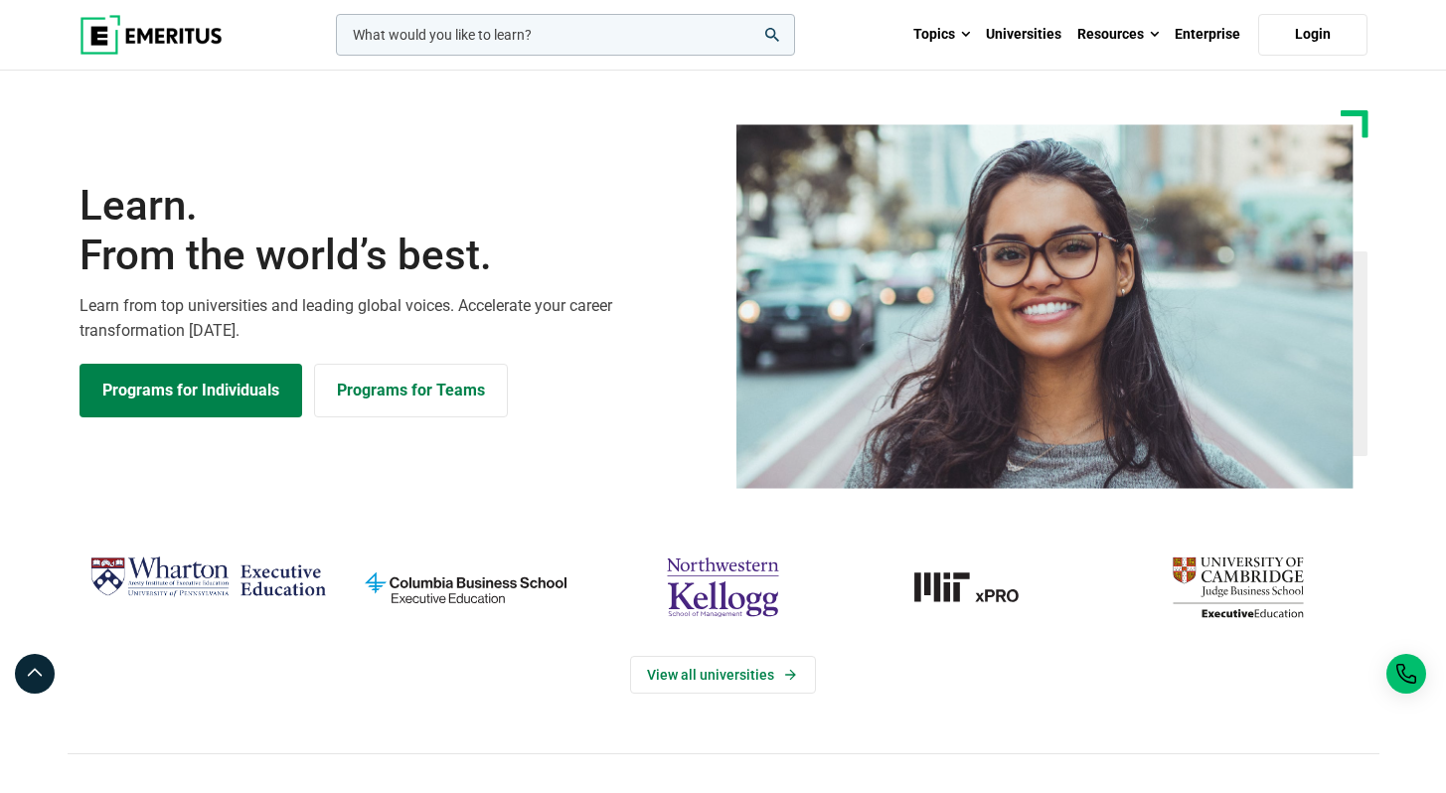 Image resolution: width=1446 pixels, height=793 pixels. What do you see at coordinates (208, 577) in the screenshot?
I see `img: Wharton Executive Education` at bounding box center [208, 577].